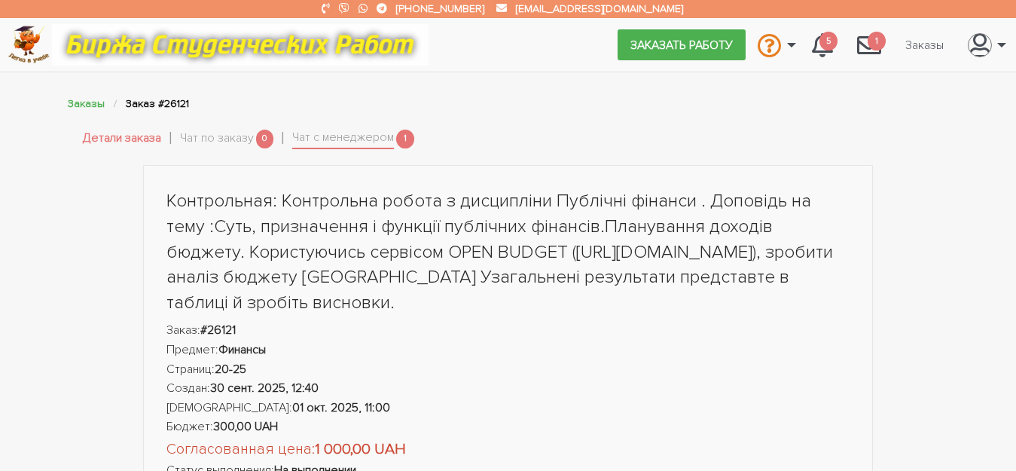 The image size is (1016, 471). What do you see at coordinates (869, 44) in the screenshot?
I see `a: 1` at bounding box center [869, 44].